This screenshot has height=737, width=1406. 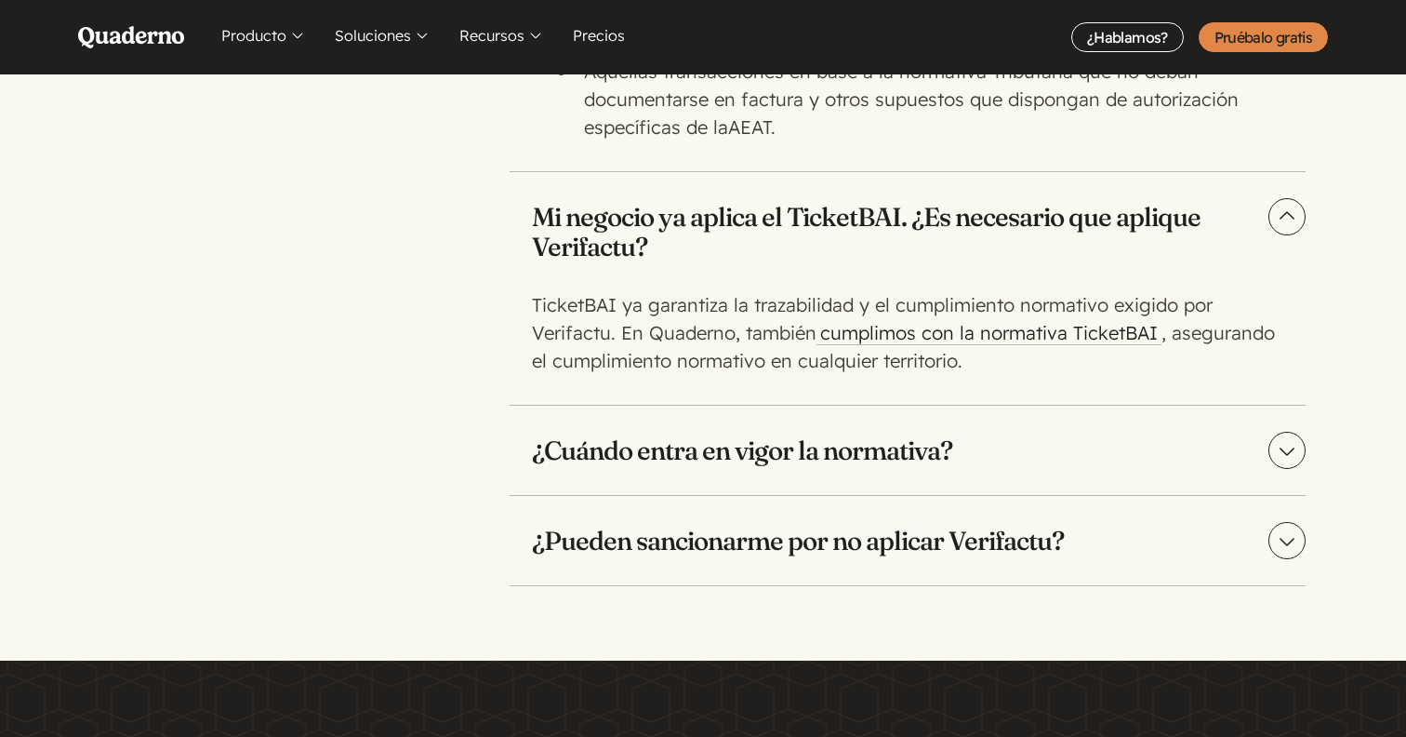 What do you see at coordinates (908, 232) in the screenshot?
I see `h3: Mi negocio ya aplica el TicketBAI. ¿Es necesario que aplique Verifactu?` at bounding box center [908, 232].